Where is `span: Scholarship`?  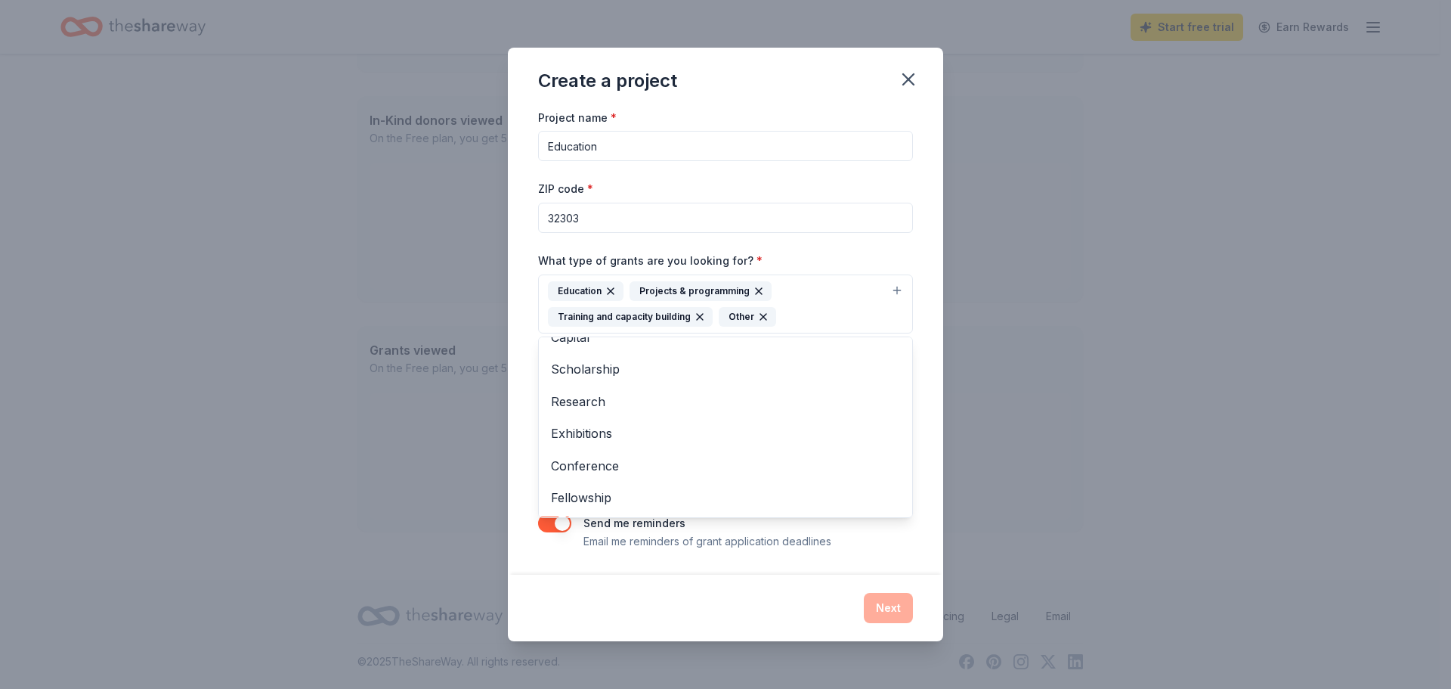
span: Scholarship is located at coordinates (726, 369).